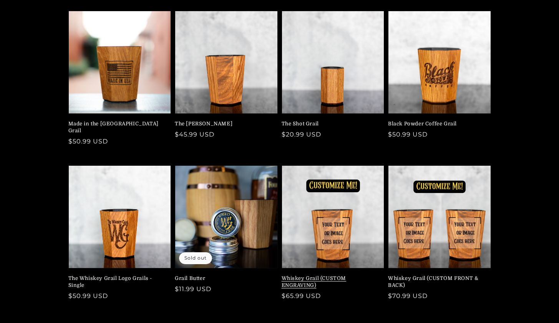  What do you see at coordinates (437, 282) in the screenshot?
I see `a: Whiskey Grail (CUSTOM FRONT & BACK)` at bounding box center [437, 282].